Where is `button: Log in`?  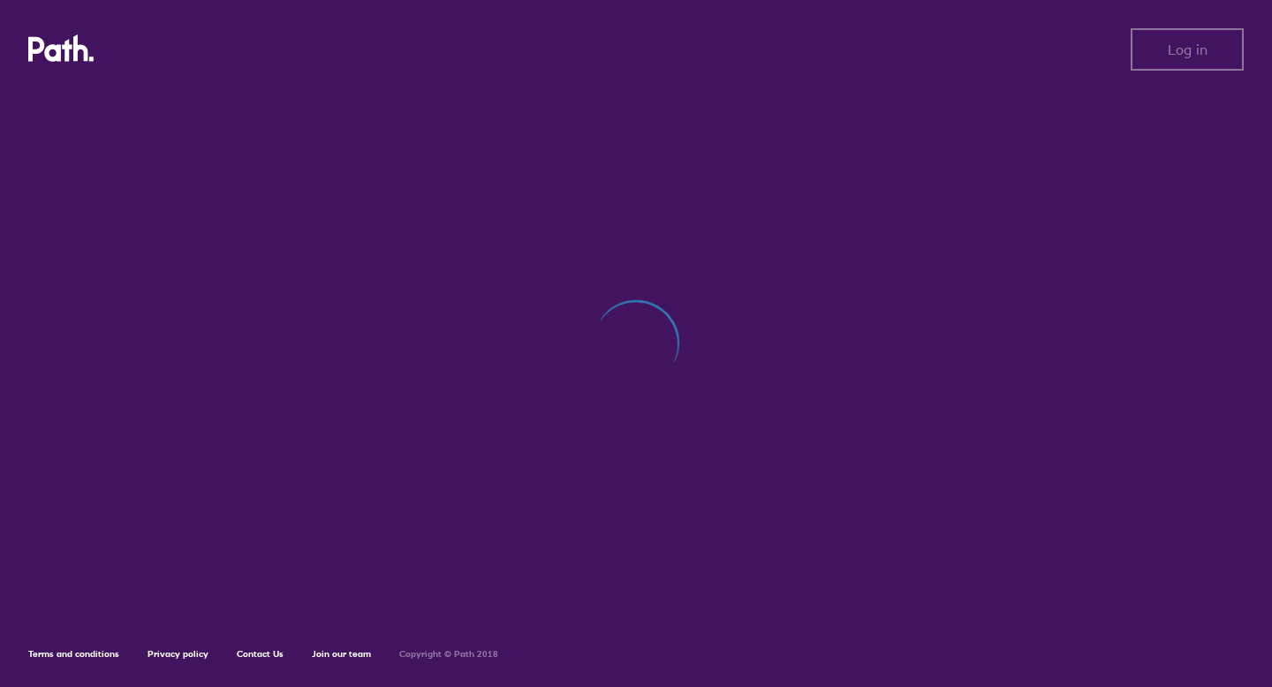
button: Log in is located at coordinates (1187, 49).